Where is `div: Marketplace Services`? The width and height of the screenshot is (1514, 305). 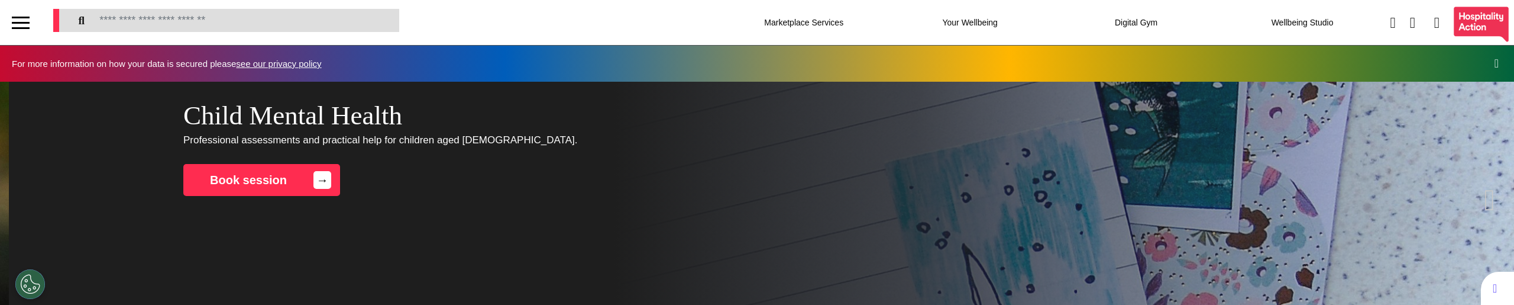
div: Marketplace Services is located at coordinates (804, 22).